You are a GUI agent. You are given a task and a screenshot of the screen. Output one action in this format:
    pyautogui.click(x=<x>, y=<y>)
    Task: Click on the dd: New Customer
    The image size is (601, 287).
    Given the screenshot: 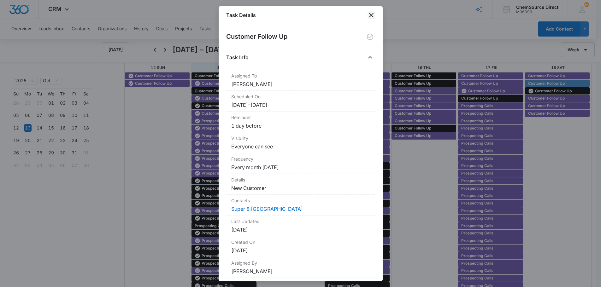 What is the action you would take?
    pyautogui.click(x=300, y=188)
    